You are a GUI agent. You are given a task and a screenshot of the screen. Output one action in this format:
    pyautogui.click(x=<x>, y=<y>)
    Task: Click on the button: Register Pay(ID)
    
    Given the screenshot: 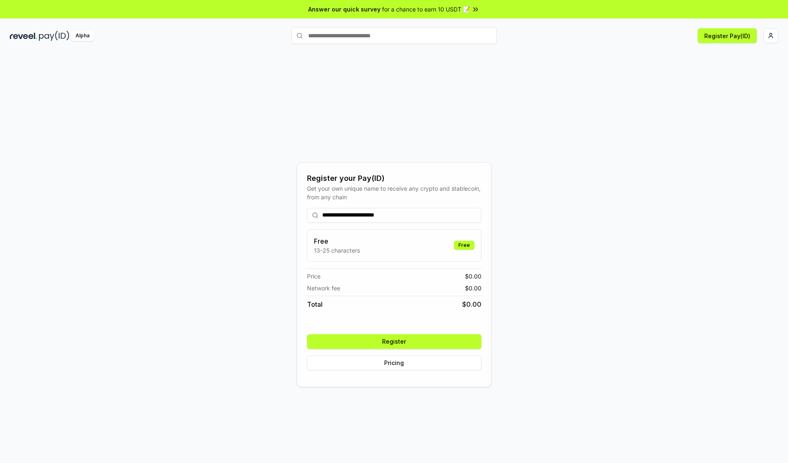 What is the action you would take?
    pyautogui.click(x=727, y=36)
    